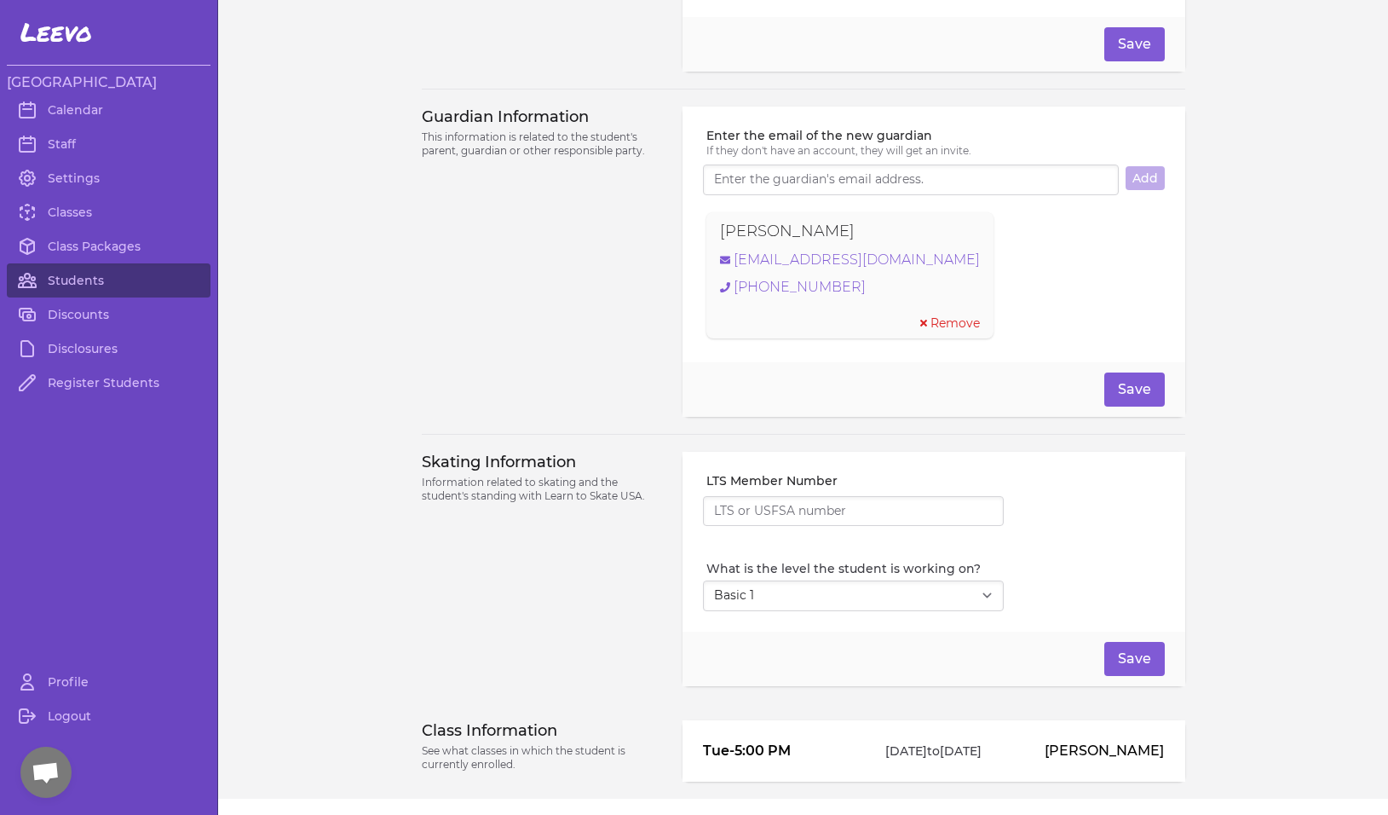 This screenshot has width=1388, height=815. Describe the element at coordinates (108, 178) in the screenshot. I see `a: Settings` at that location.